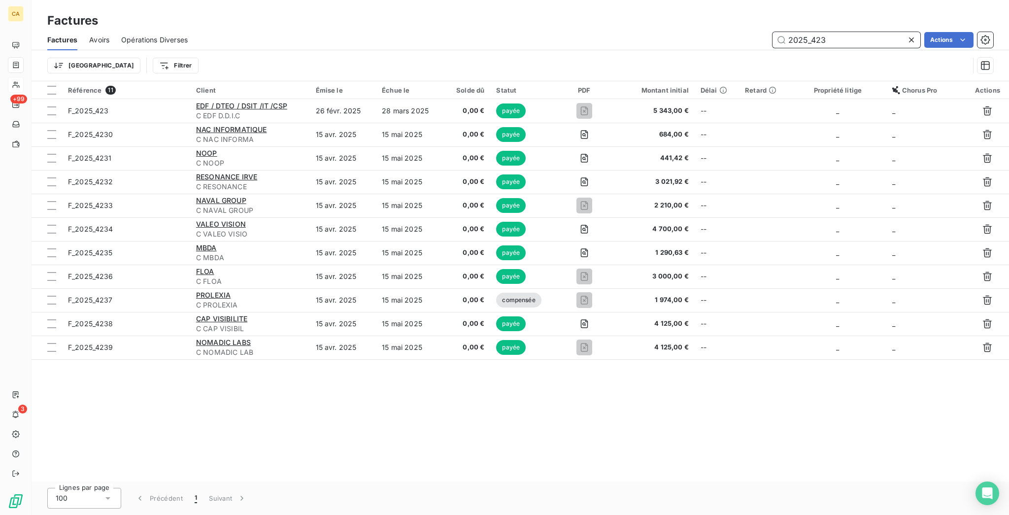 The height and width of the screenshot is (515, 1009). What do you see at coordinates (91, 181) in the screenshot?
I see `span: F_2025_4232` at bounding box center [91, 181].